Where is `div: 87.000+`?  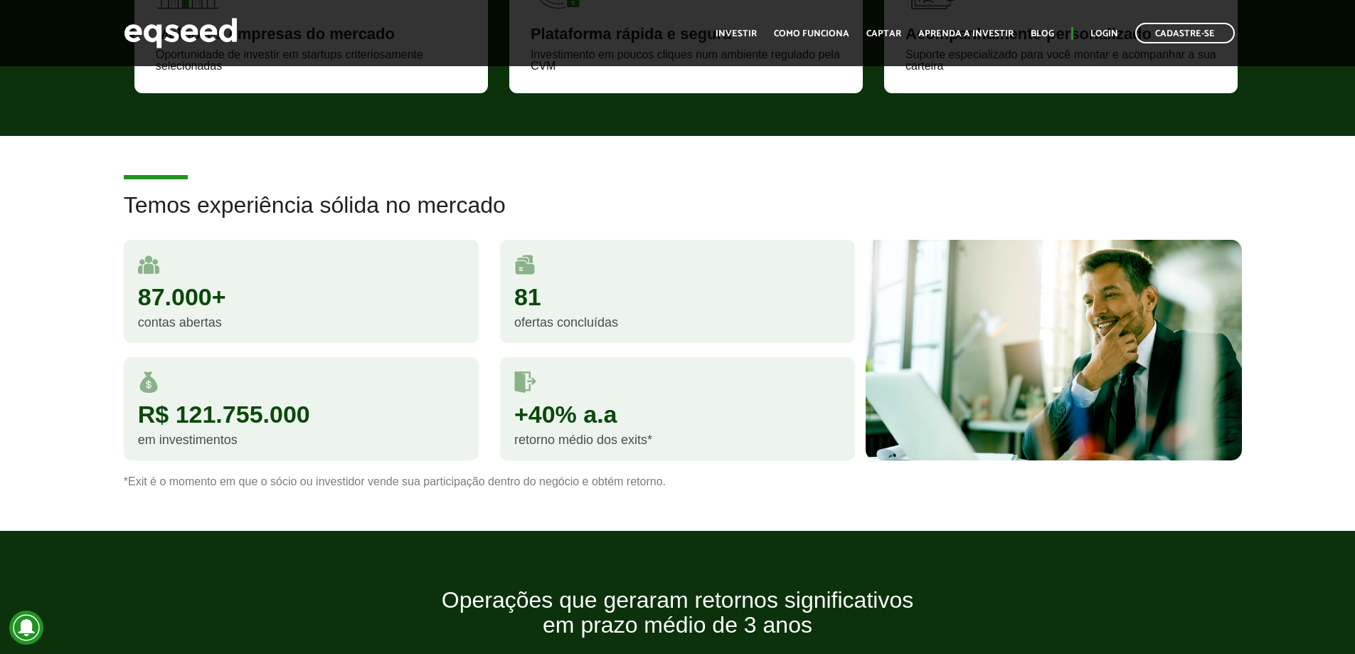
div: 87.000+ is located at coordinates (301, 297).